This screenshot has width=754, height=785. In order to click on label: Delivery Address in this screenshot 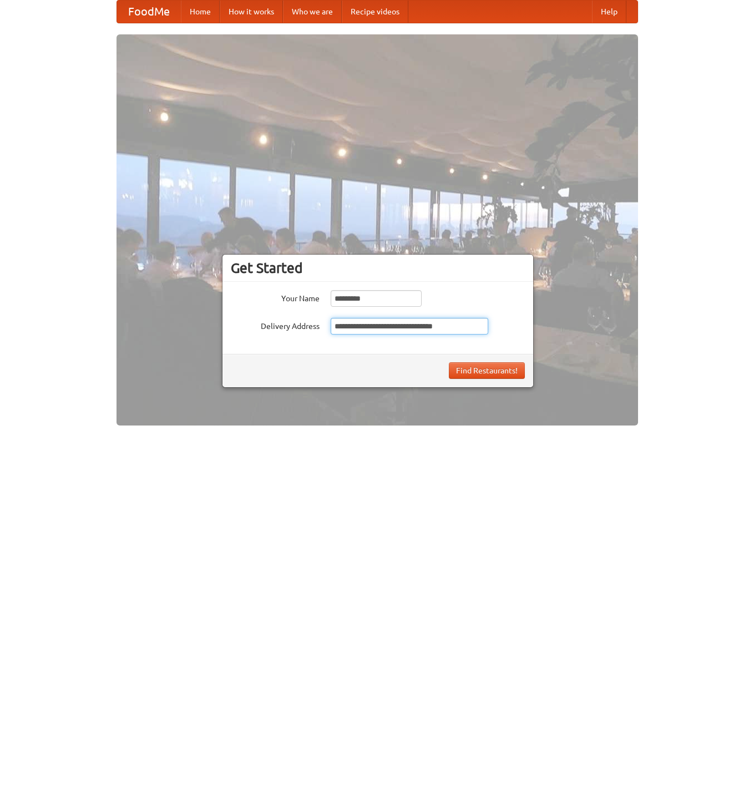, I will do `click(275, 325)`.